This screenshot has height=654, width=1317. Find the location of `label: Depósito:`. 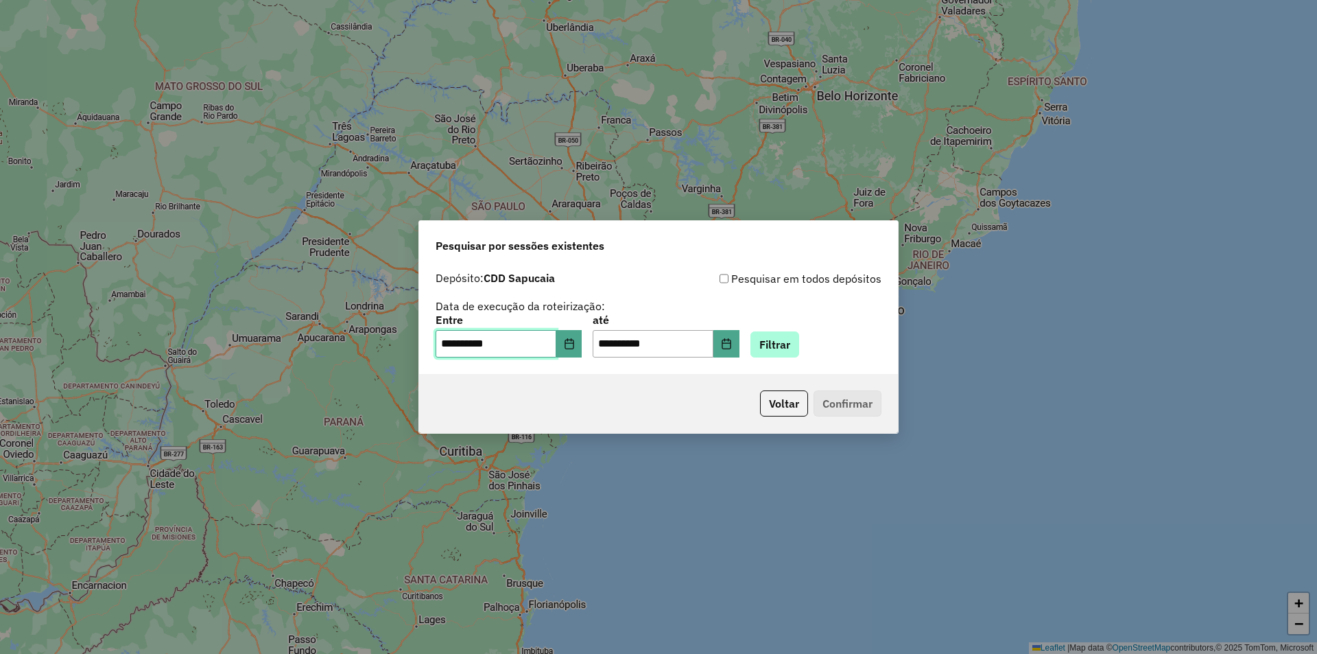

label: Depósito: is located at coordinates (495, 278).